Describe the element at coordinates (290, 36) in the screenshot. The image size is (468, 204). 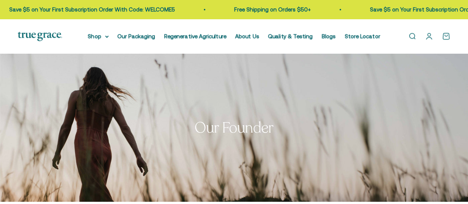
I see `a: Quality & Testing` at that location.